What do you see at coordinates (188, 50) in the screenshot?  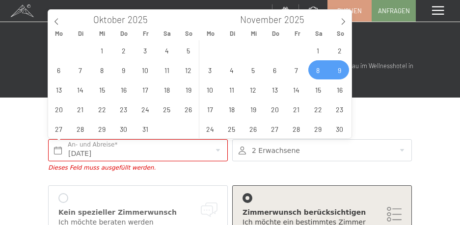 I see `span: Oktober 5, 2025` at bounding box center [188, 50].